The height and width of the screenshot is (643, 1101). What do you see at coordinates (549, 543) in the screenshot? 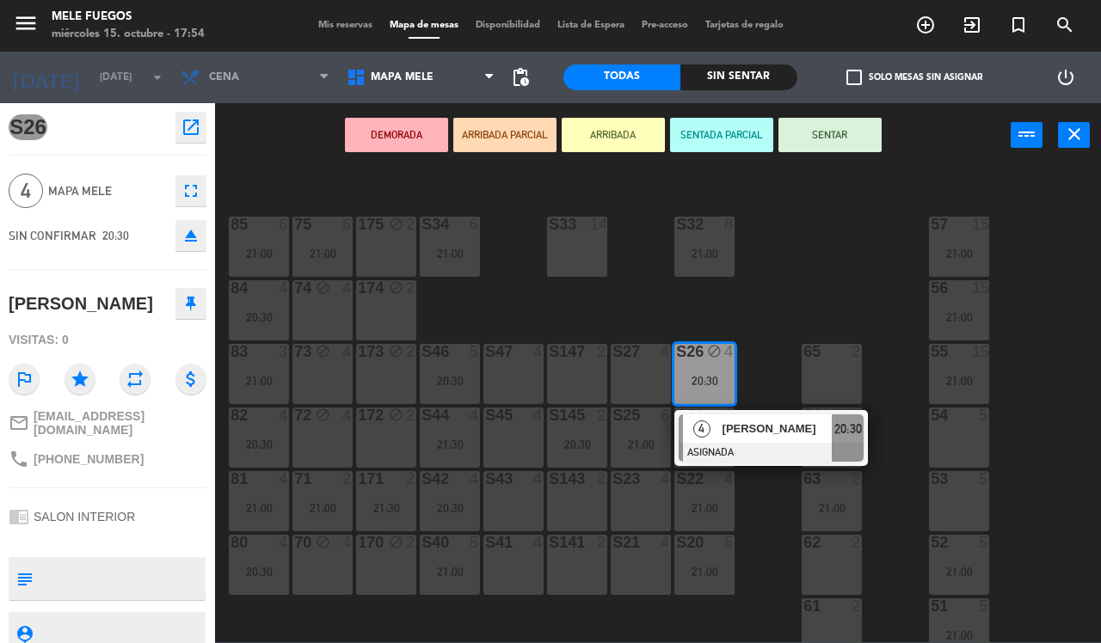
I see `div: S141` at bounding box center [549, 543].